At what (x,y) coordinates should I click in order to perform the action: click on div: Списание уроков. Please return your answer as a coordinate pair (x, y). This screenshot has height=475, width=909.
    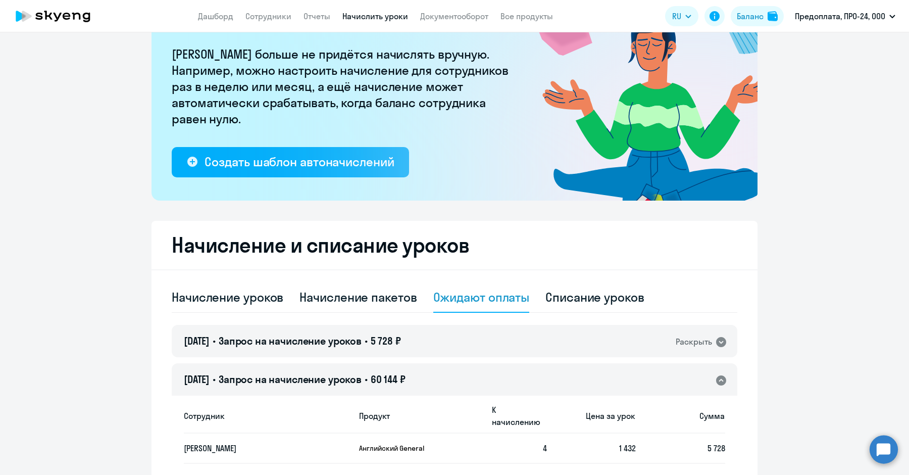
    Looking at the image, I should click on (595, 297).